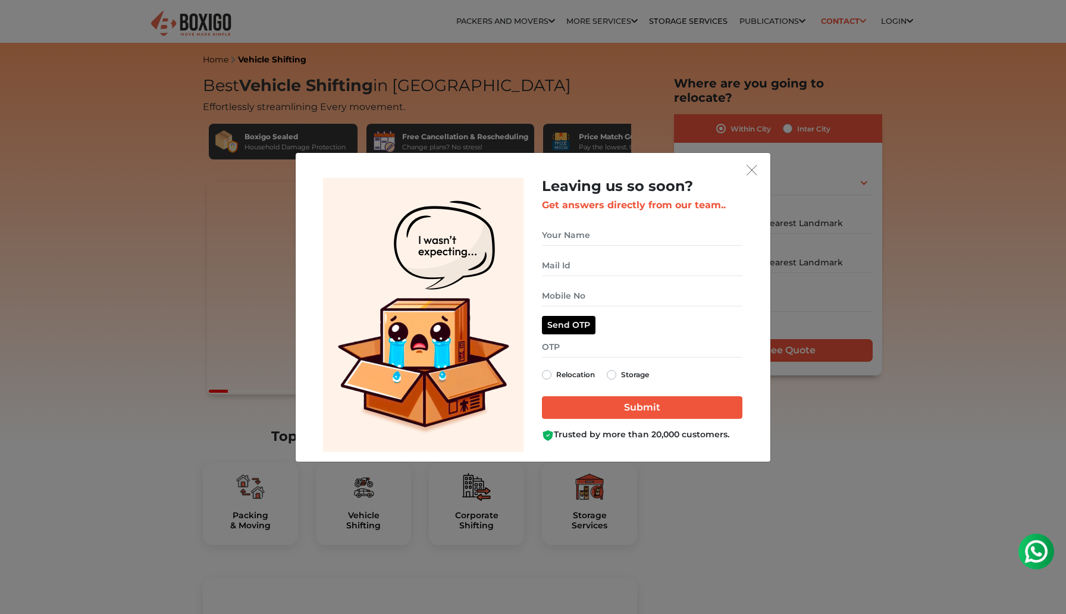 The image size is (1066, 614). I want to click on input: OTP, so click(642, 347).